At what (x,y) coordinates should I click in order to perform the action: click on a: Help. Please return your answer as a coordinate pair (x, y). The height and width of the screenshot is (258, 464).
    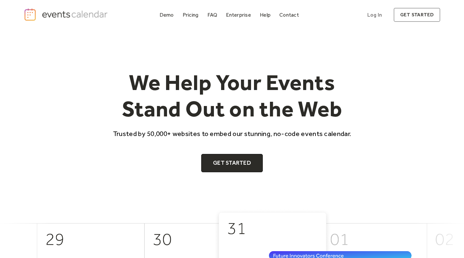
    Looking at the image, I should click on (265, 15).